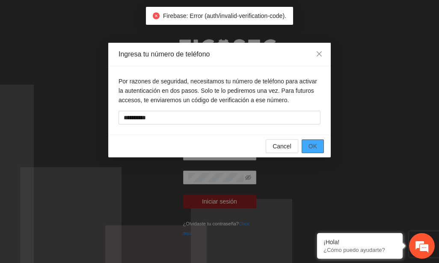  Describe the element at coordinates (360, 250) in the screenshot. I see `p: ¿Cómo puedo ayudarte?` at that location.